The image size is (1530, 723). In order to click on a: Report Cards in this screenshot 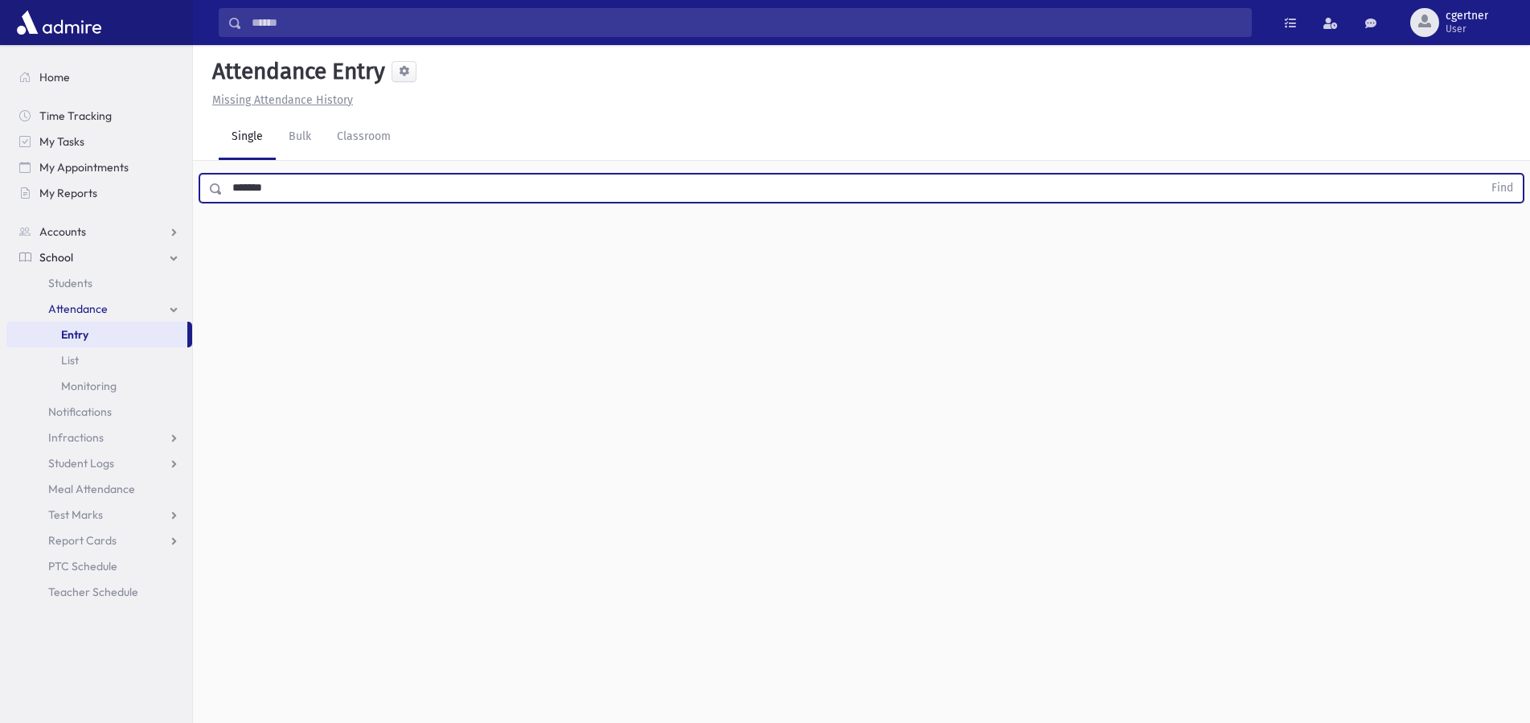, I will do `click(99, 540)`.